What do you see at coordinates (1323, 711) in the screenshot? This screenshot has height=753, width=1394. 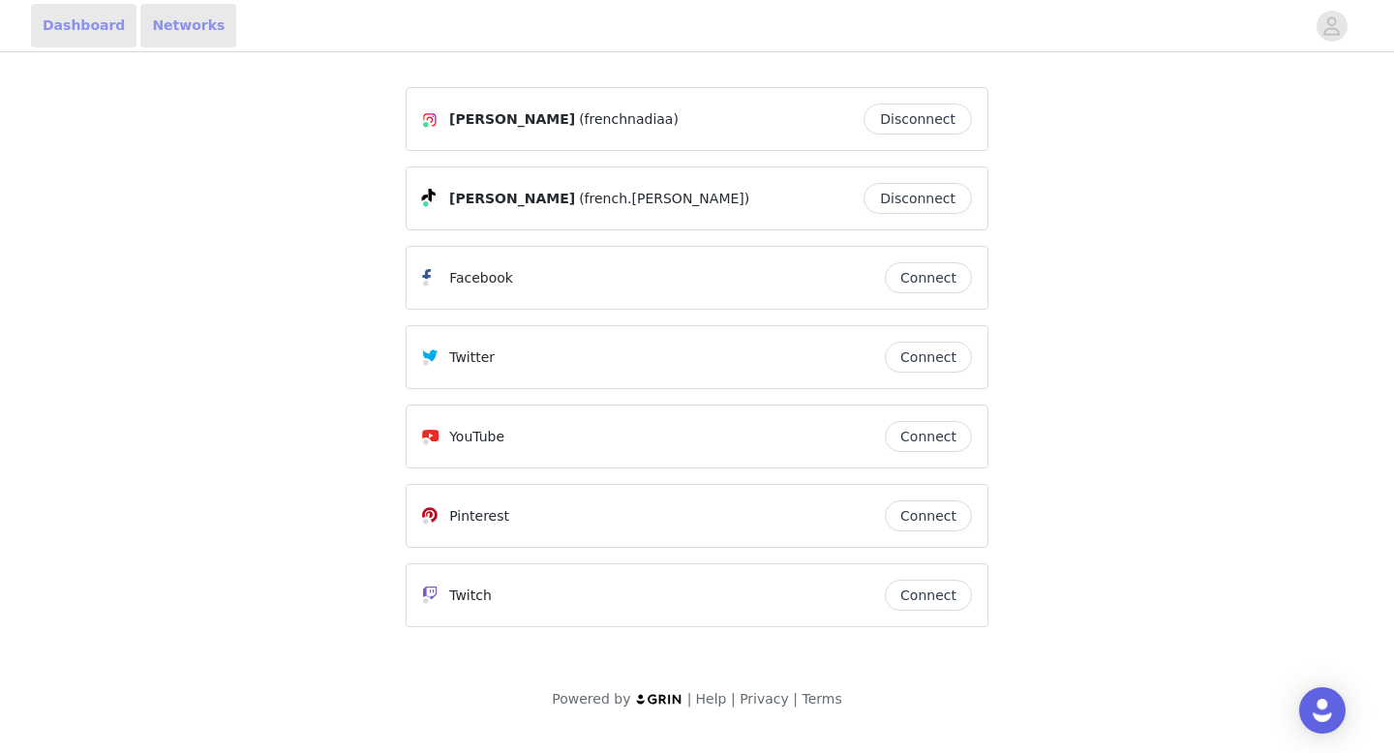 I see `div: Open Intercom Messenger` at bounding box center [1323, 711].